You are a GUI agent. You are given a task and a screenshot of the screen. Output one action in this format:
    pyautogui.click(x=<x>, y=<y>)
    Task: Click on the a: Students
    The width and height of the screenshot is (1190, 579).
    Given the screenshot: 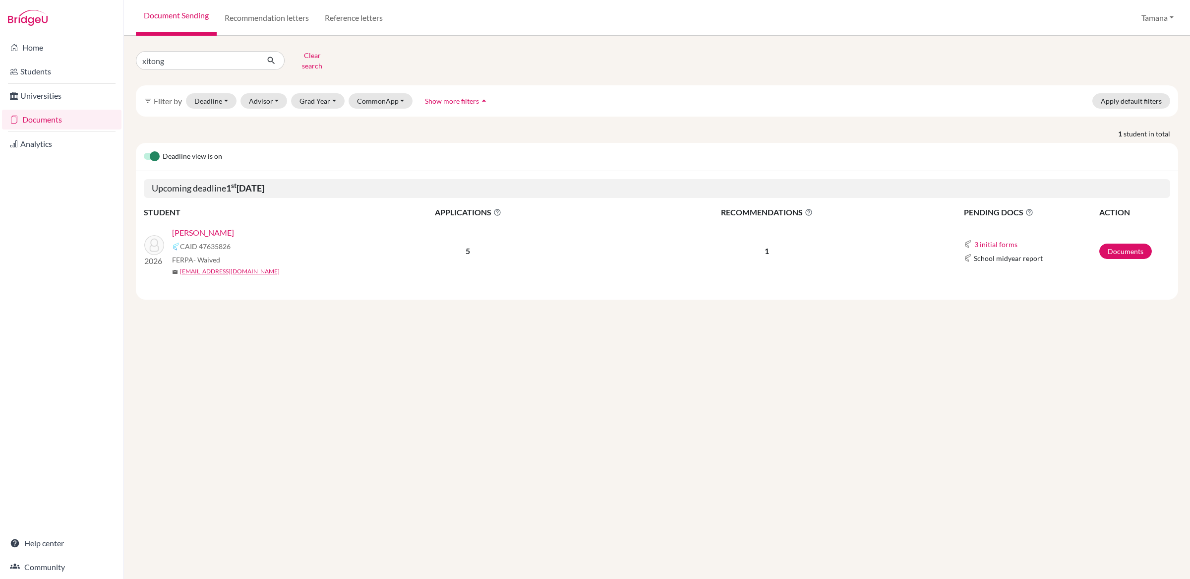 What is the action you would take?
    pyautogui.click(x=61, y=71)
    